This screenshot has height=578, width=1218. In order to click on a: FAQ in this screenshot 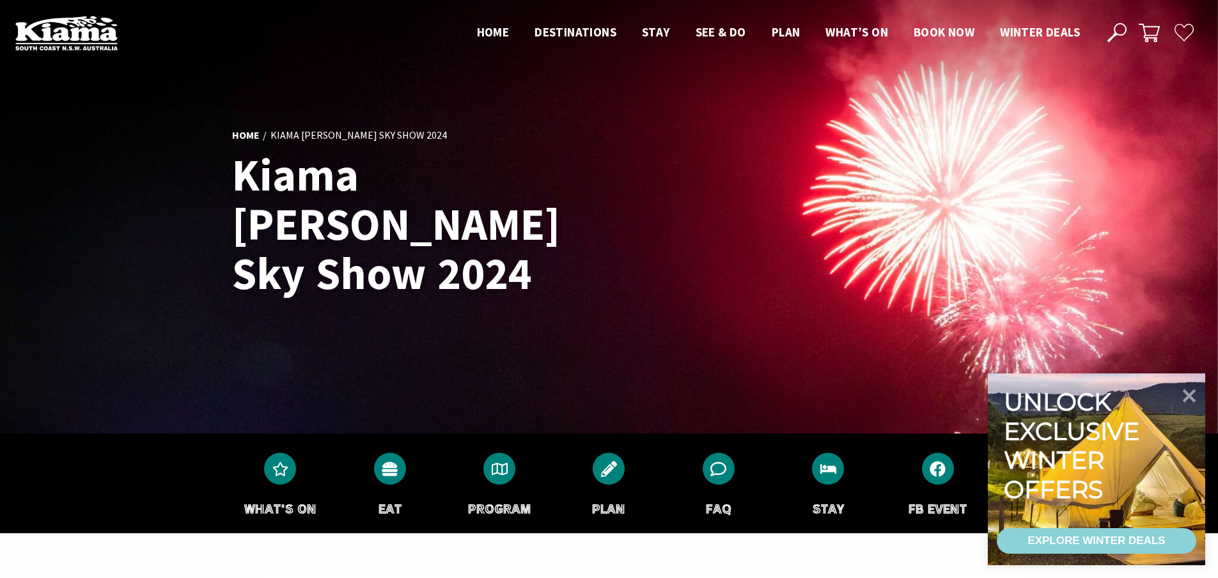, I will do `click(718, 508)`.